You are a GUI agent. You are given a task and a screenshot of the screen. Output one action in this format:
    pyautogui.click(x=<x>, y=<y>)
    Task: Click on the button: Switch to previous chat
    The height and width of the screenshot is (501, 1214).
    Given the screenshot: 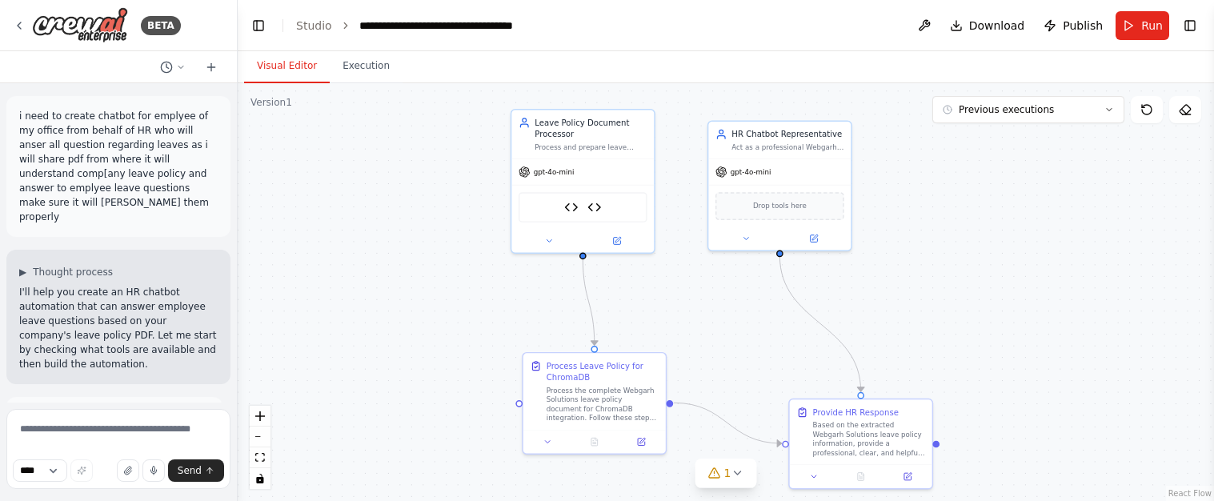 What is the action you would take?
    pyautogui.click(x=173, y=67)
    